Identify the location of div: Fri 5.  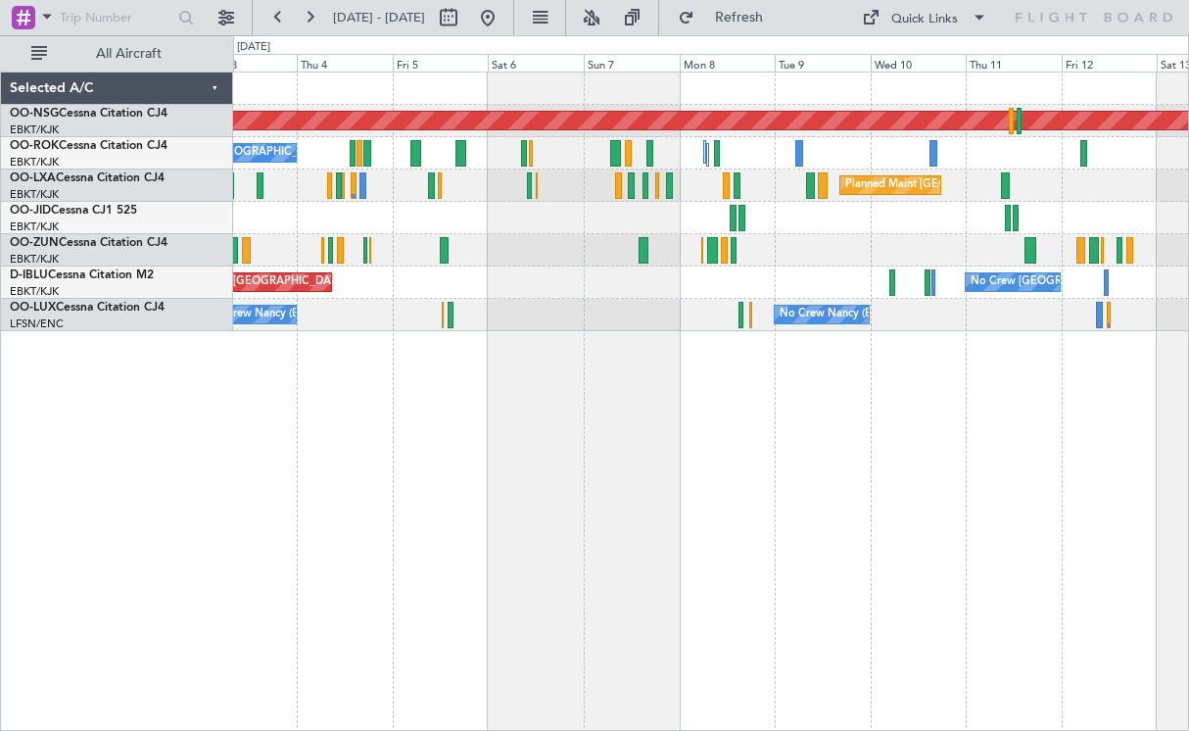
(441, 63).